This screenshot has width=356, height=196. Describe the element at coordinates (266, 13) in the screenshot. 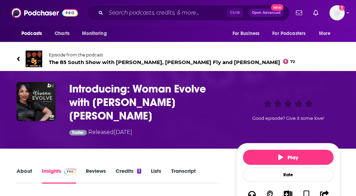

I see `button: Open AdvancedNew` at that location.